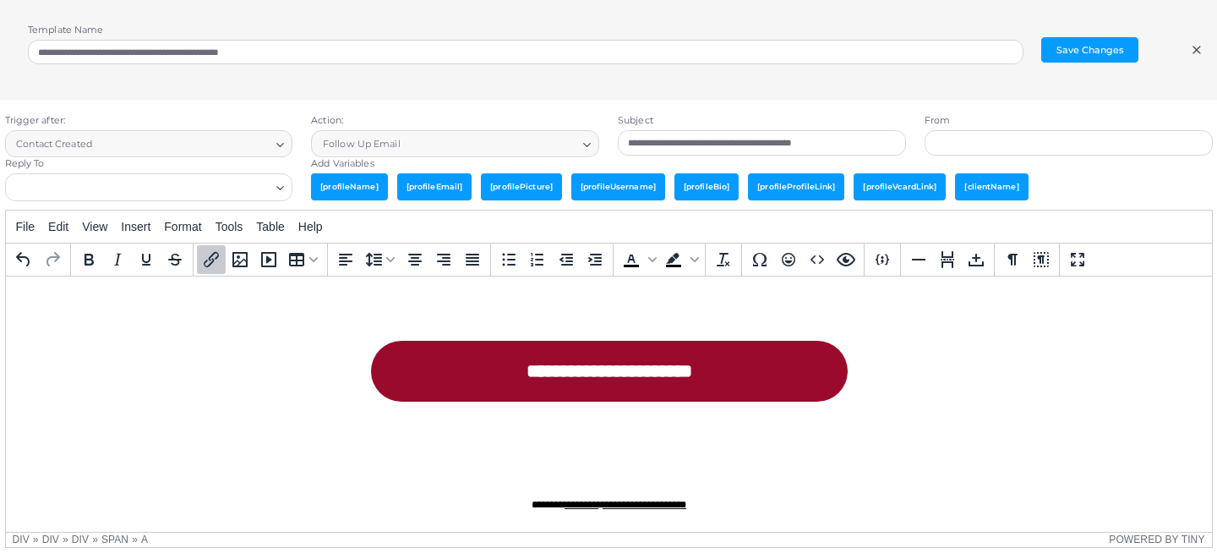  Describe the element at coordinates (638, 259) in the screenshot. I see `div: Text color` at that location.